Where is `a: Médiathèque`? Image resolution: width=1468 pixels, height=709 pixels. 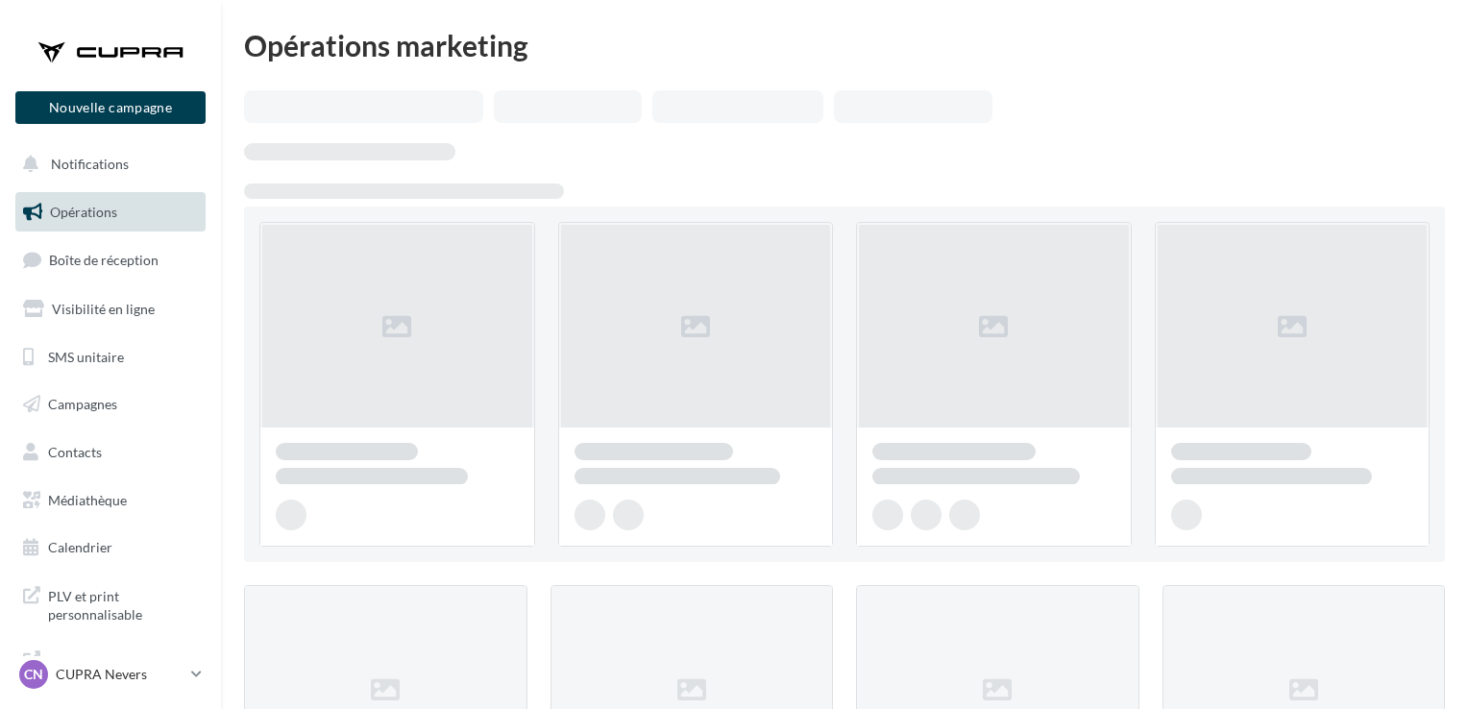 a: Médiathèque is located at coordinates (110, 501).